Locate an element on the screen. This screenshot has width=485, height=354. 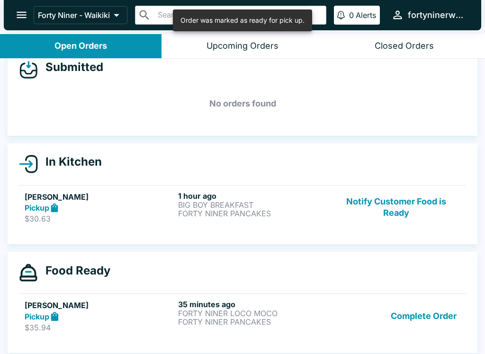
p: Alerts is located at coordinates (365, 15).